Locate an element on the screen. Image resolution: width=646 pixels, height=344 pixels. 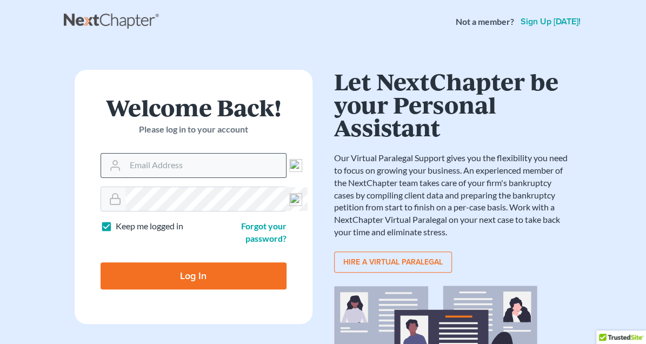
input: Log In is located at coordinates (194, 276).